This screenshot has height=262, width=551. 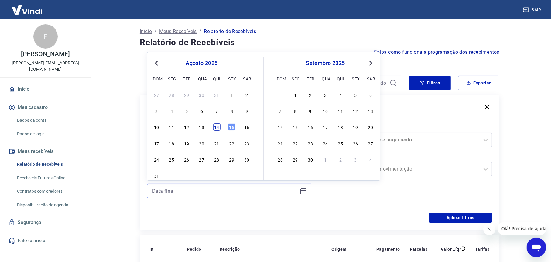 What do you see at coordinates (310, 127) in the screenshot?
I see `div: Choose terça-feira, 16 de setembro de 2025` at bounding box center [310, 127].